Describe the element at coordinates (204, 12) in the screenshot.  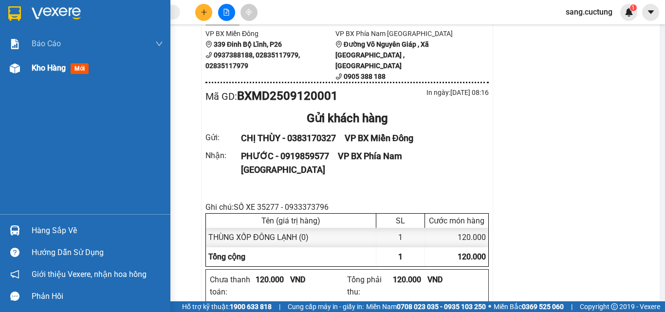
I see `span: plus` at that location.